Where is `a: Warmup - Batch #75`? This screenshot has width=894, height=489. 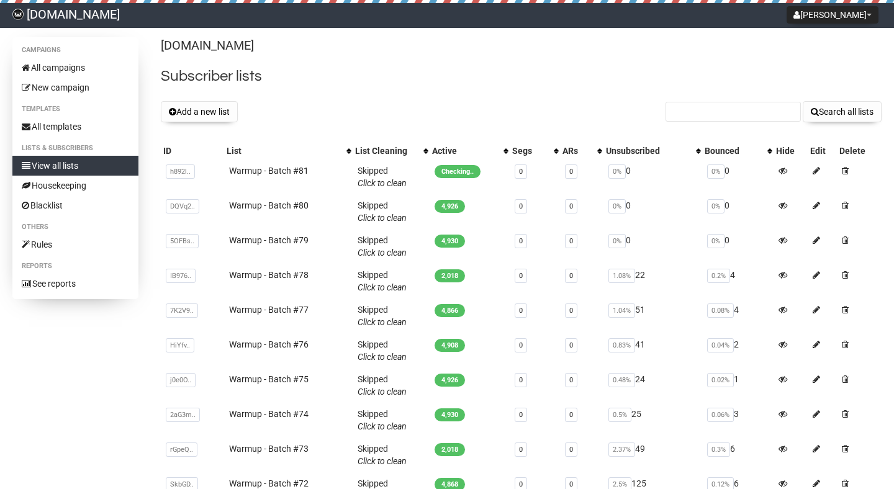
a: Warmup - Batch #75 is located at coordinates (269, 379).